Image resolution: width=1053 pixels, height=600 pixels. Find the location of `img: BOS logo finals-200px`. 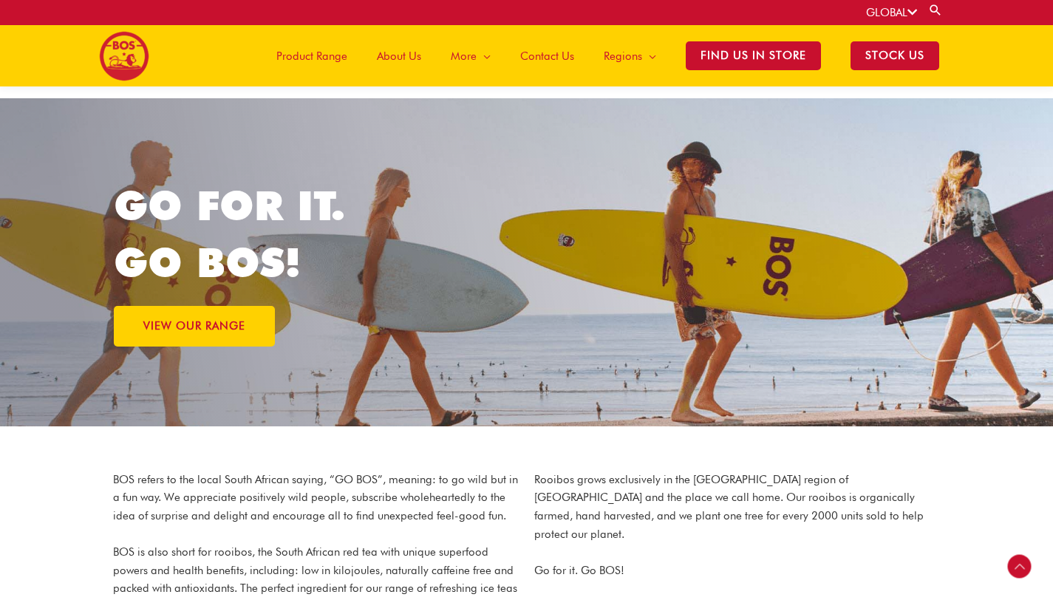

img: BOS logo finals-200px is located at coordinates (124, 56).